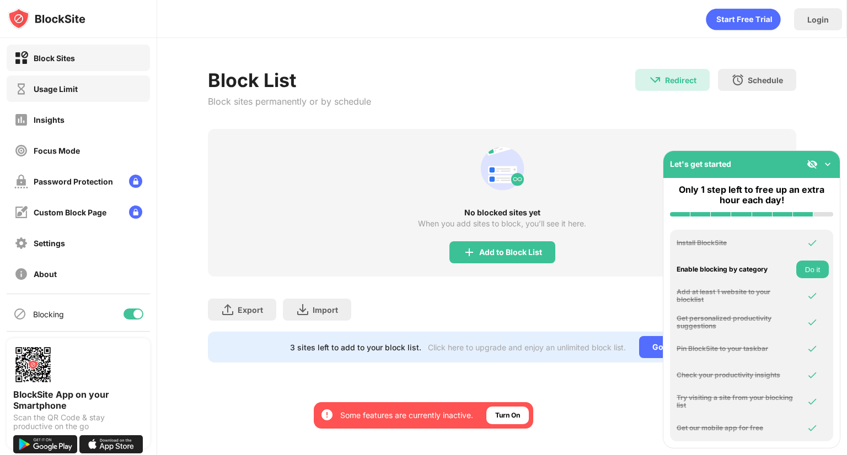 The image size is (847, 455). Describe the element at coordinates (735, 296) in the screenshot. I see `div: Add at least 1 website to your blocklist` at that location.